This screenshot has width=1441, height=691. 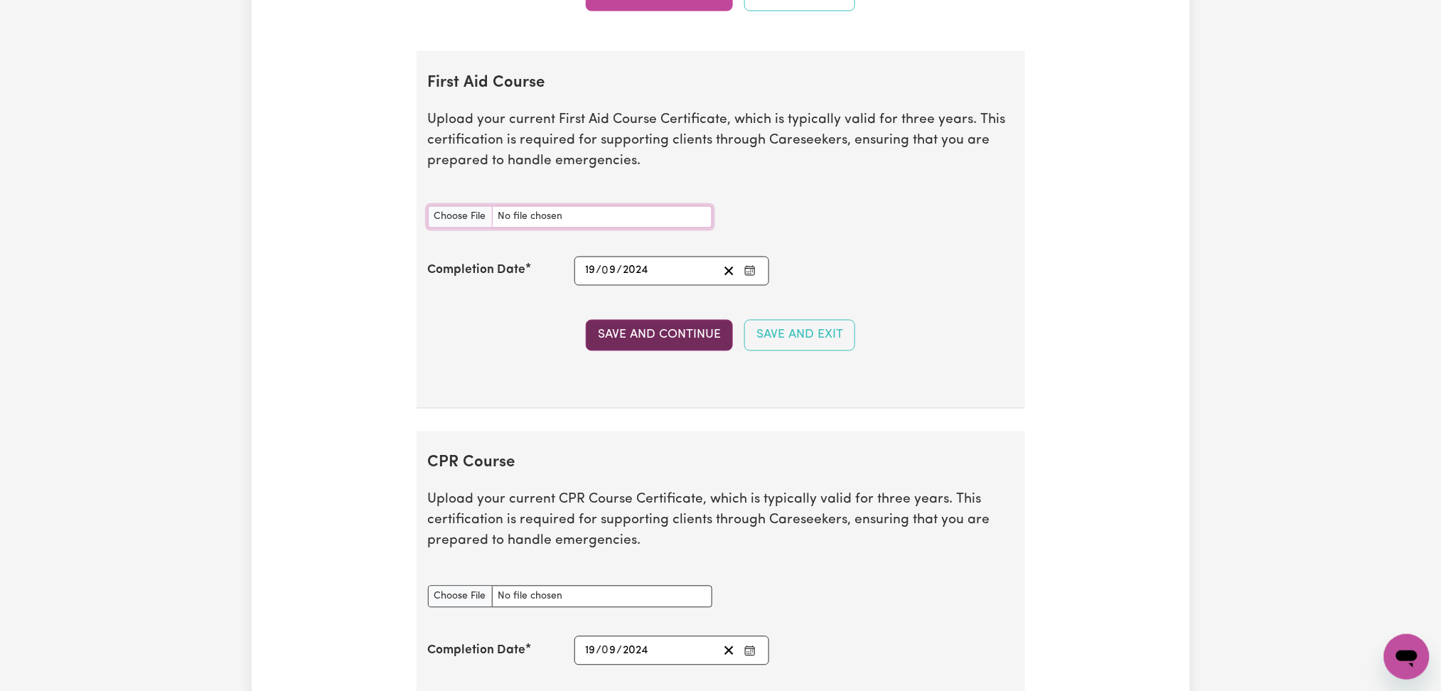 What do you see at coordinates (800, 335) in the screenshot?
I see `button: Save and Exit` at bounding box center [800, 335].